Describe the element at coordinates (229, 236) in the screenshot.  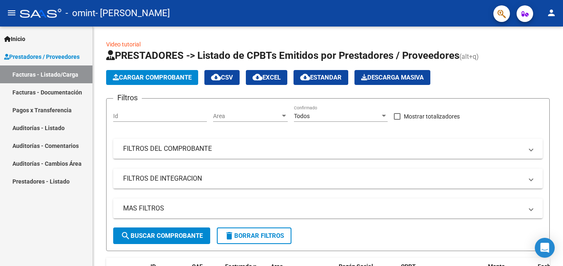
I see `mat-icon: delete` at that location.